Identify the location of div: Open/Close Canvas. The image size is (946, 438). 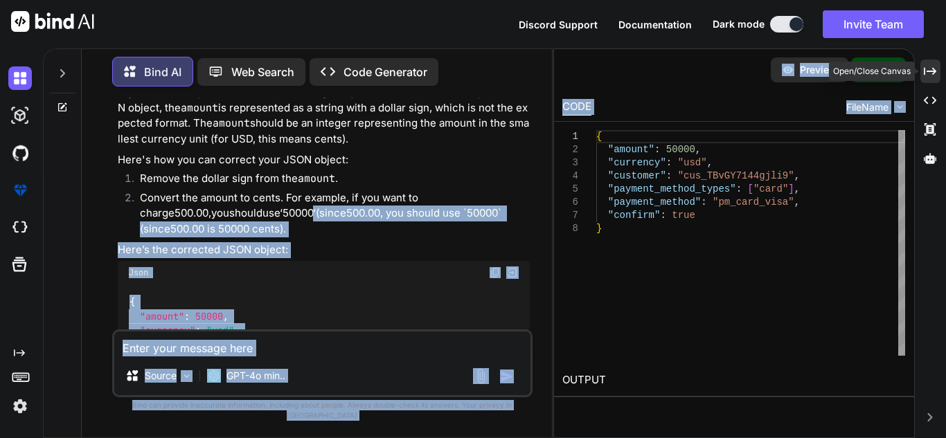
(872, 71).